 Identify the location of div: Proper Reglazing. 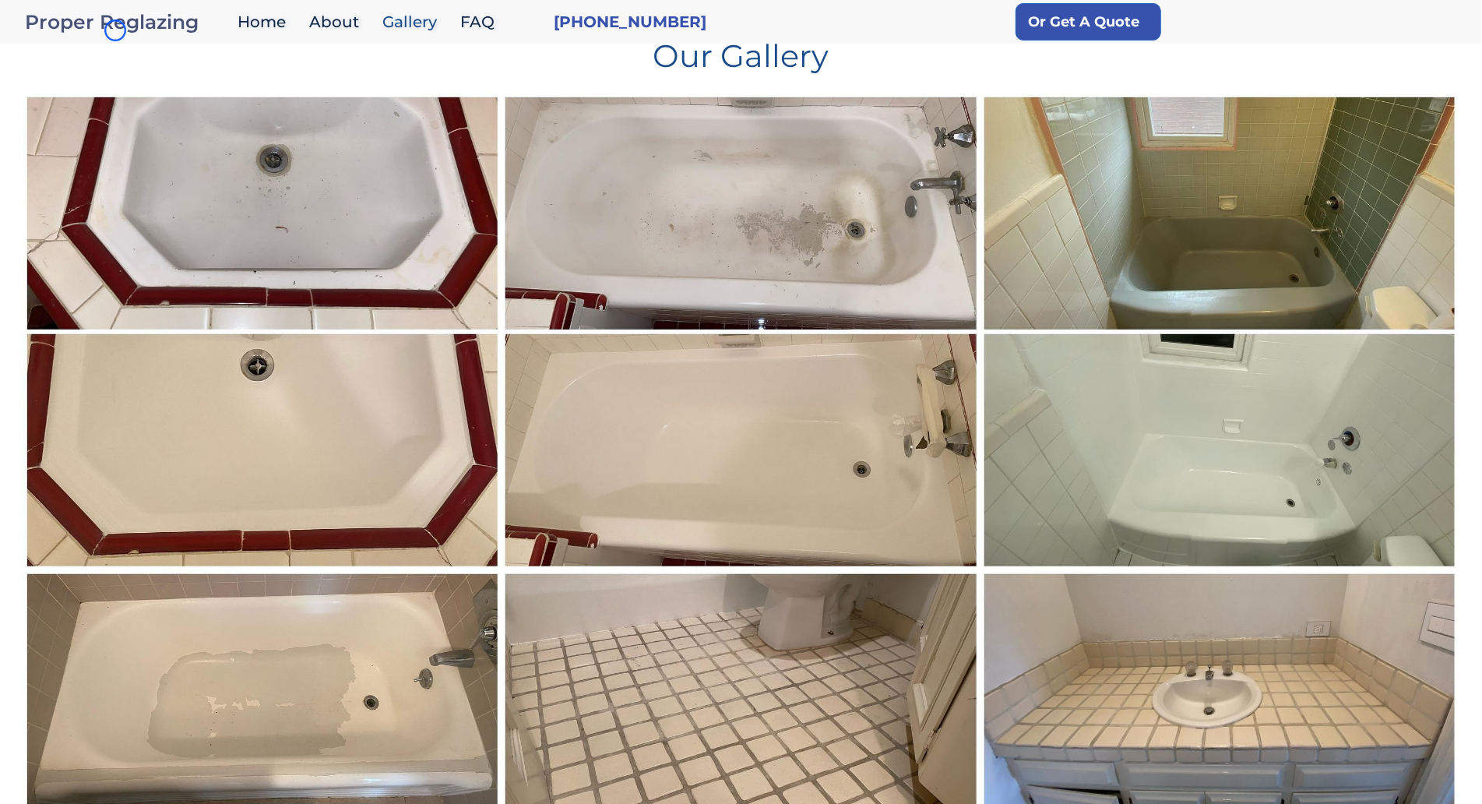
(127, 22).